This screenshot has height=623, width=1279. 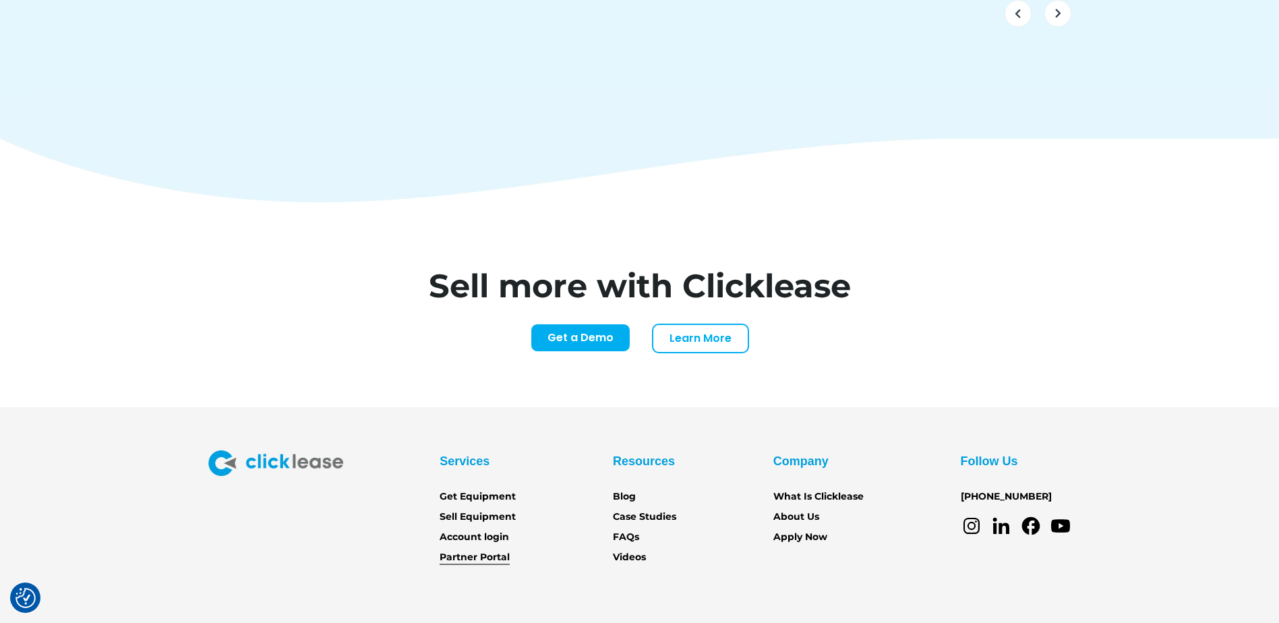 What do you see at coordinates (477, 517) in the screenshot?
I see `a: Sell Equipment` at bounding box center [477, 517].